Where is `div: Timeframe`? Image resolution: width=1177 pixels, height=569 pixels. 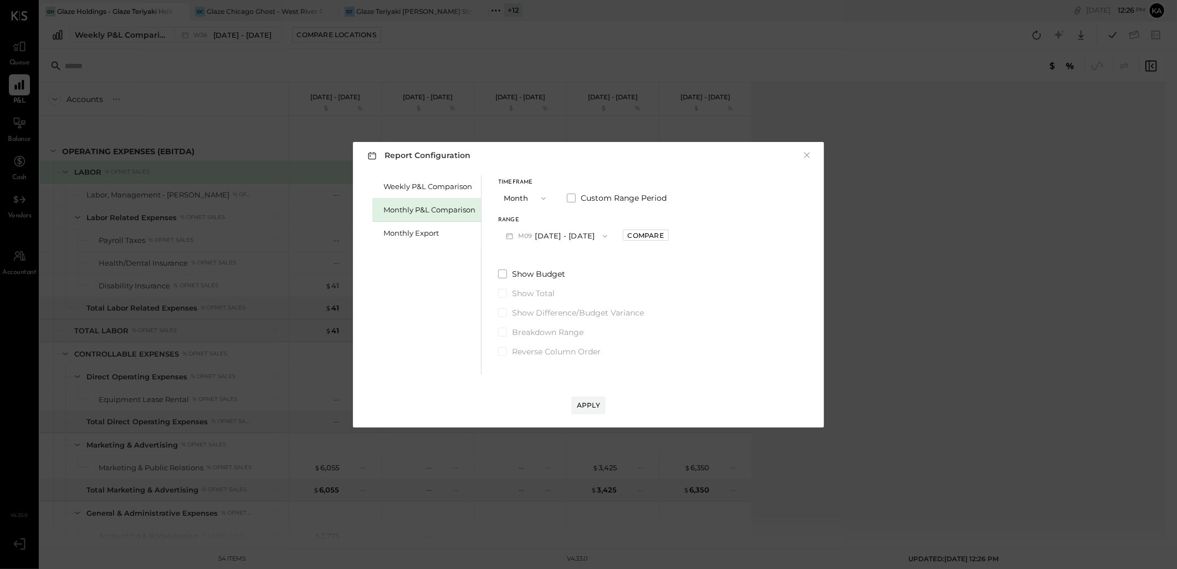
div: Timeframe is located at coordinates (526, 182).